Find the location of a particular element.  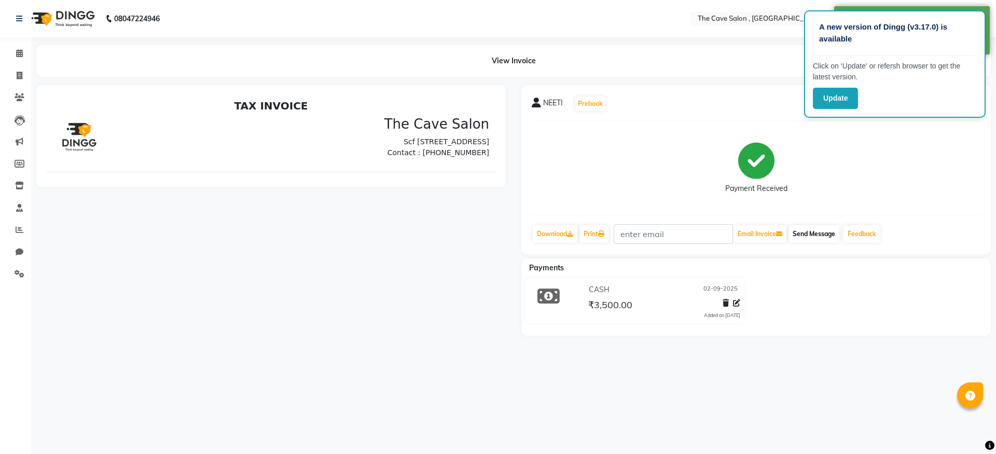

div: Payment Received is located at coordinates (756, 188).